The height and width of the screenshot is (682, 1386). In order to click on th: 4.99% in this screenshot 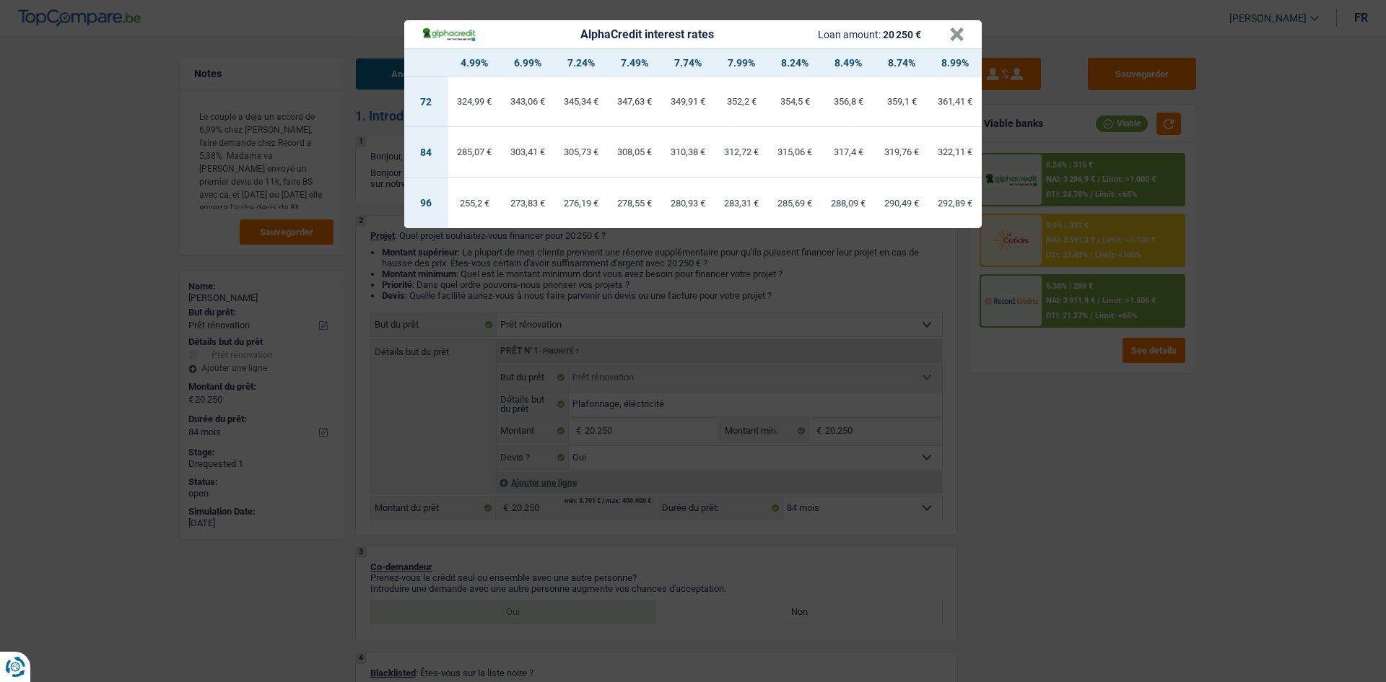, I will do `click(474, 63)`.